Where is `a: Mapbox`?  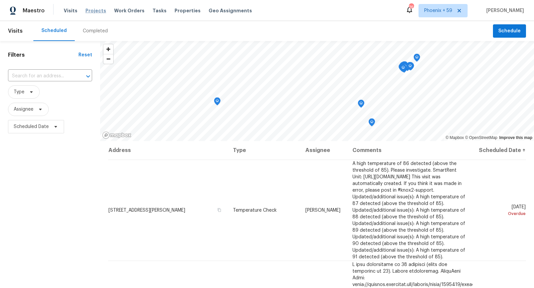
a: Mapbox is located at coordinates (454, 138).